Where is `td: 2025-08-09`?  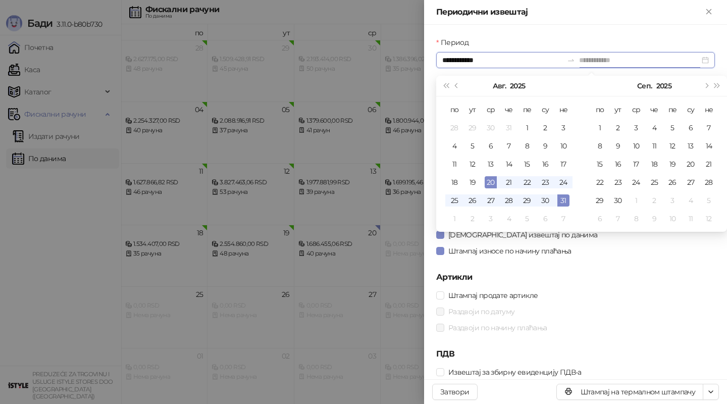
td: 2025-08-09 is located at coordinates (545, 146).